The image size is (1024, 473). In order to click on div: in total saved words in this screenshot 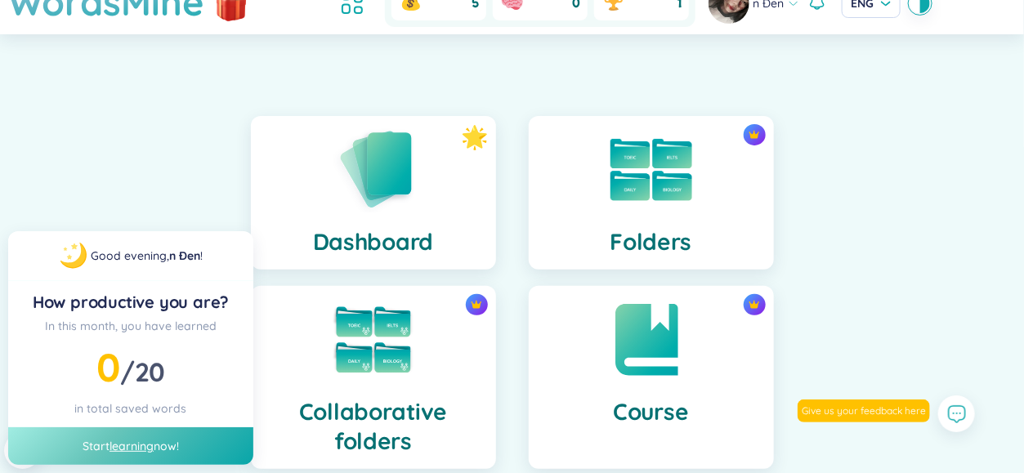, I will do `click(131, 409)`.